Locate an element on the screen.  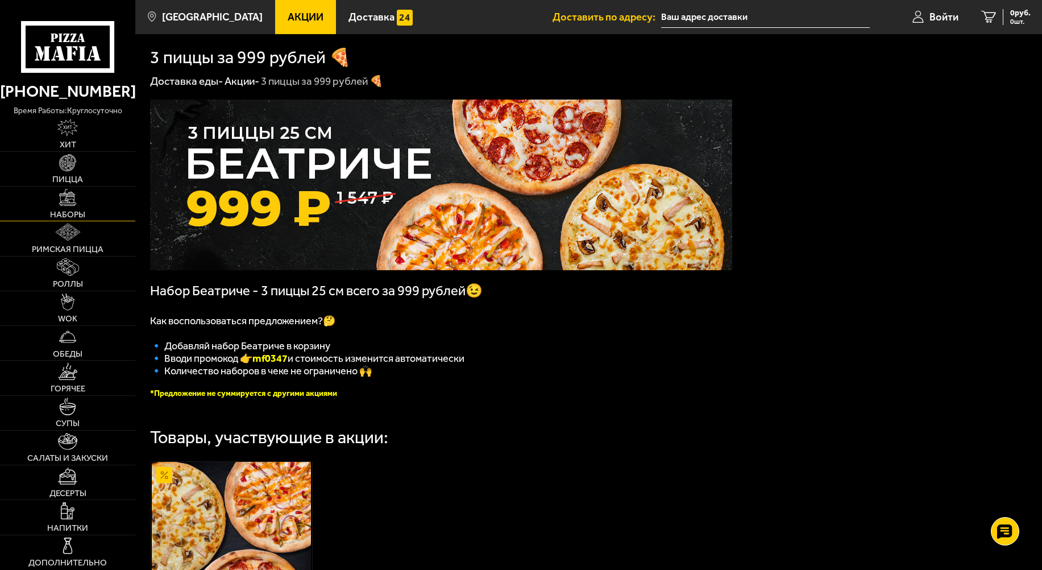
span: Наборы is located at coordinates (68, 214).